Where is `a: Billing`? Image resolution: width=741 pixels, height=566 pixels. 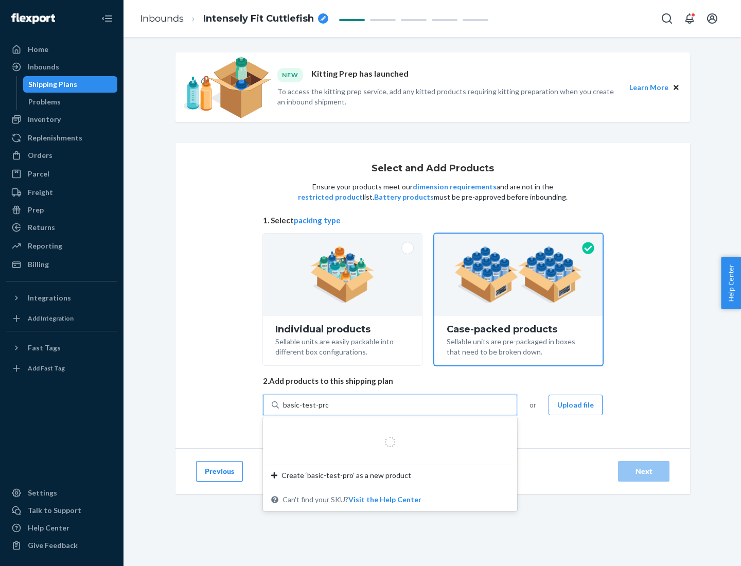
a: Billing is located at coordinates (62, 264).